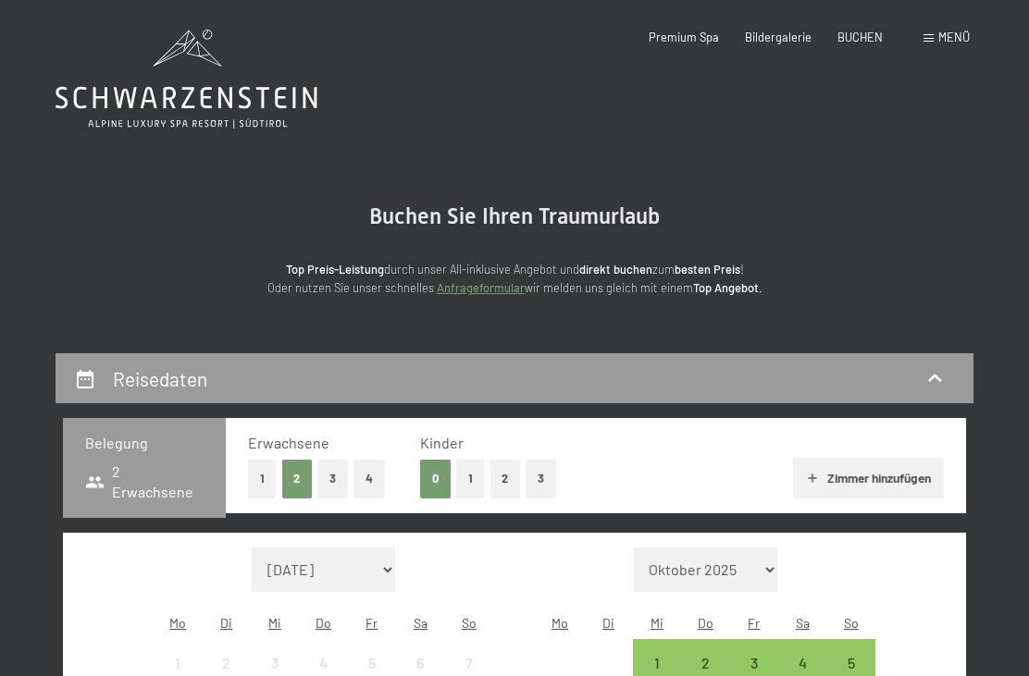 The image size is (1029, 676). What do you see at coordinates (289, 442) in the screenshot?
I see `span: Erwachsene` at bounding box center [289, 442].